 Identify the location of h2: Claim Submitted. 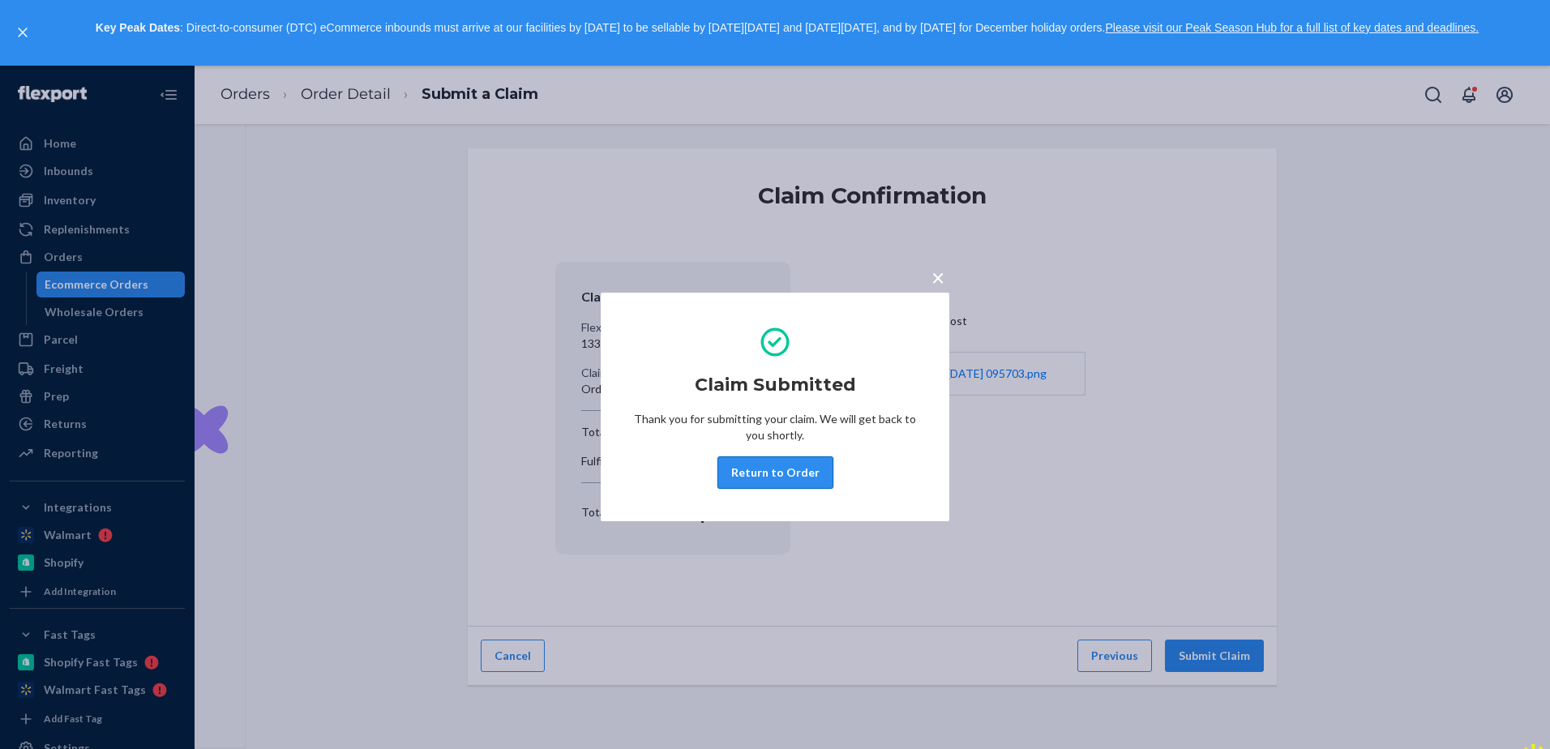
(775, 385).